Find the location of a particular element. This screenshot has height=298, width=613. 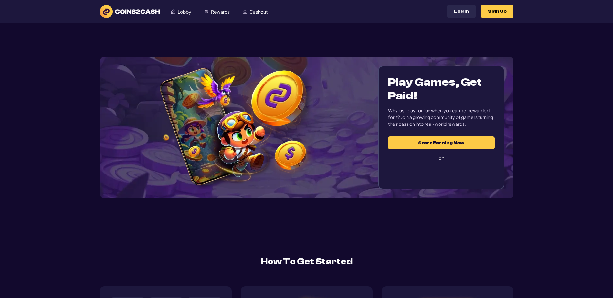

button: Log In is located at coordinates (461, 11).